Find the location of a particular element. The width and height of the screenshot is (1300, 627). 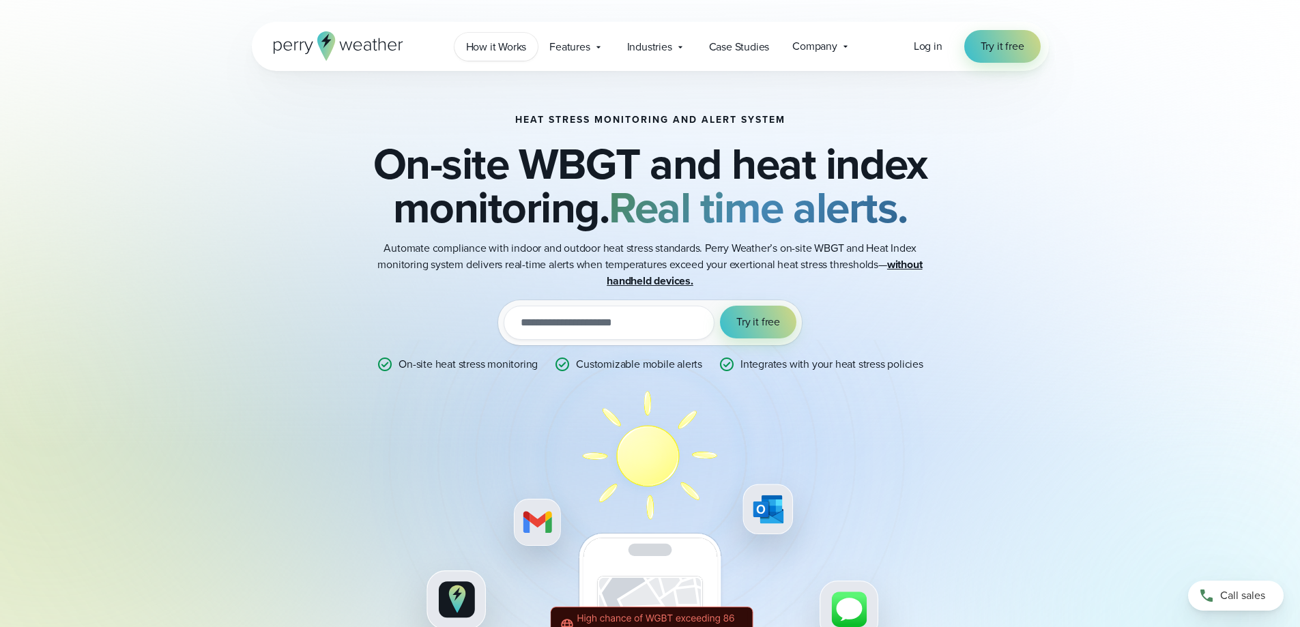

p: On-site heat stress monitoring is located at coordinates (468, 364).